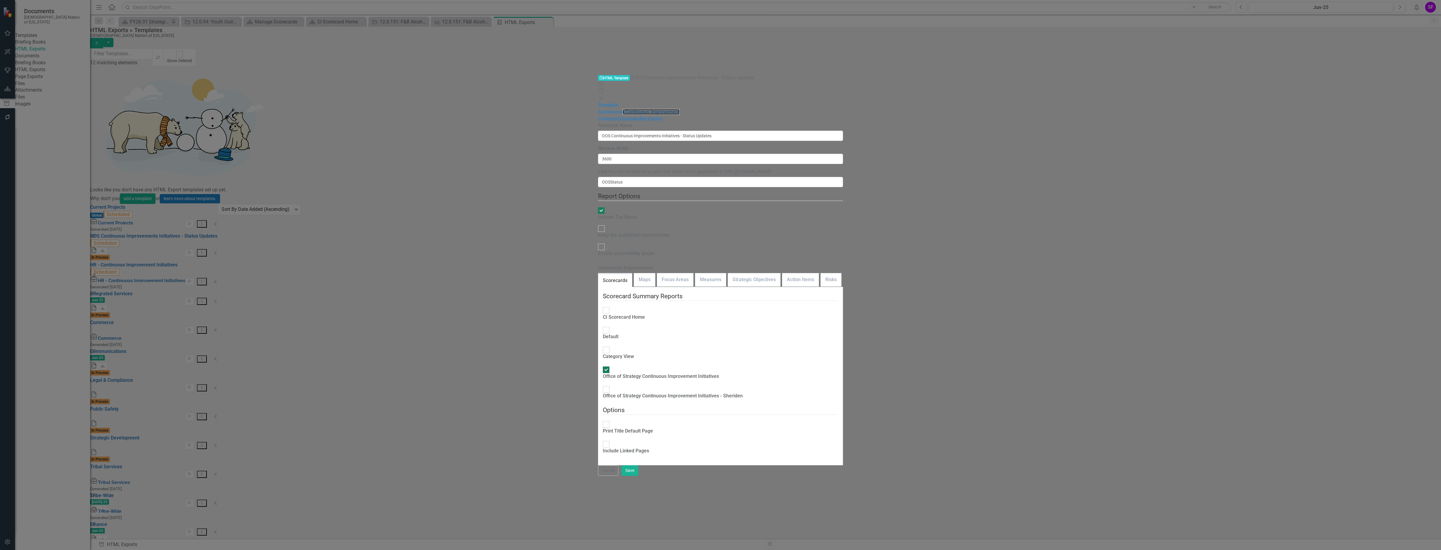 The height and width of the screenshot is (550, 1441). What do you see at coordinates (673, 396) in the screenshot?
I see `div: Office of Strategy Continuous Improvement Initiatives - Sheriden` at bounding box center [673, 396].